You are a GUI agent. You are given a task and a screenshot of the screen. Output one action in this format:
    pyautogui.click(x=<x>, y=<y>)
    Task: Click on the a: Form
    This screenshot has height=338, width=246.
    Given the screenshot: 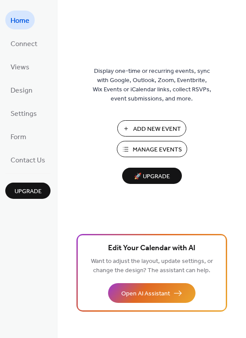 What is the action you would take?
    pyautogui.click(x=18, y=136)
    